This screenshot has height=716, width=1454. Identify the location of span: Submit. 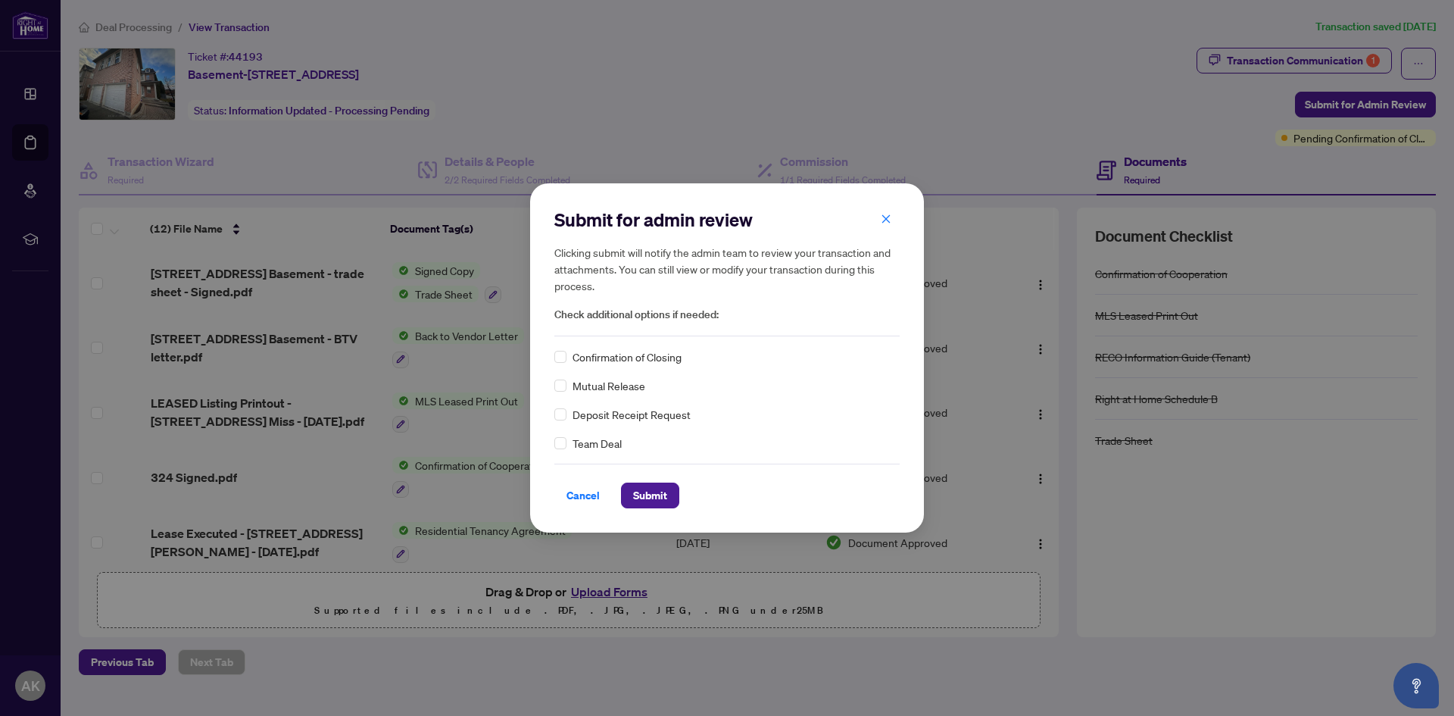
(650, 495).